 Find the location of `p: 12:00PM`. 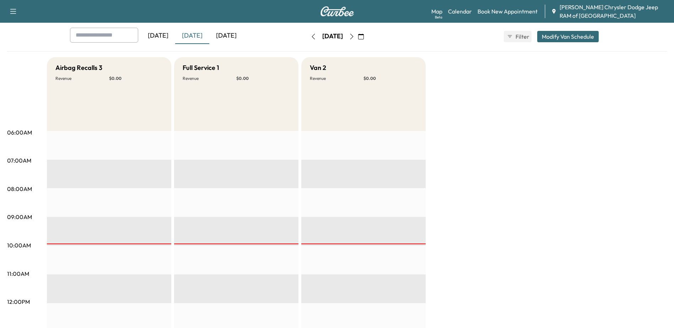

p: 12:00PM is located at coordinates (18, 302).